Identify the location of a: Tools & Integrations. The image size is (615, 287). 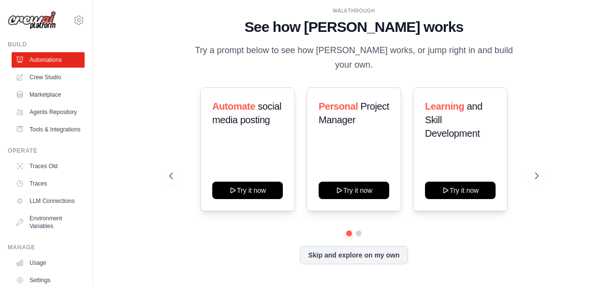
(48, 129).